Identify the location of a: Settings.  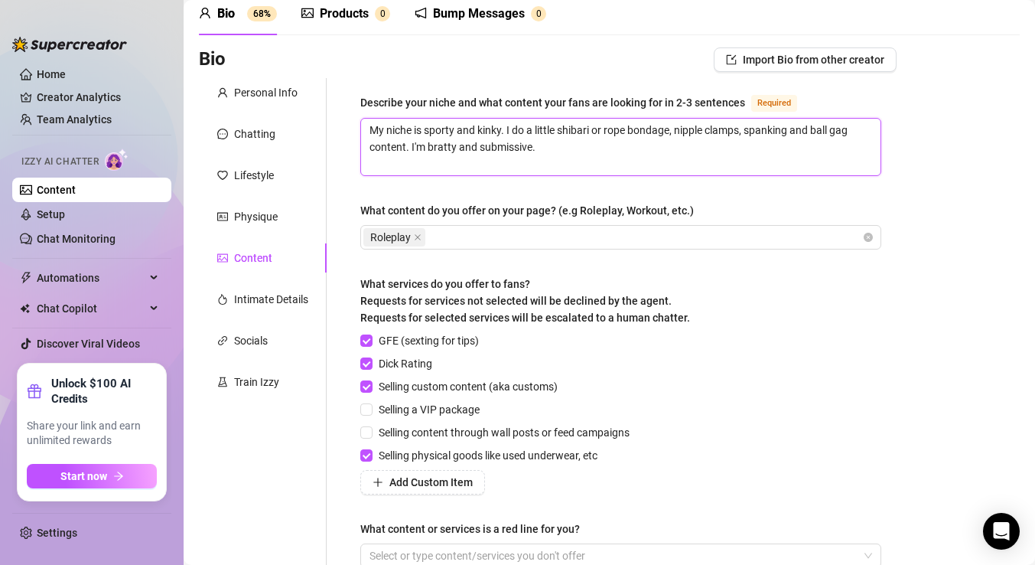
(57, 532).